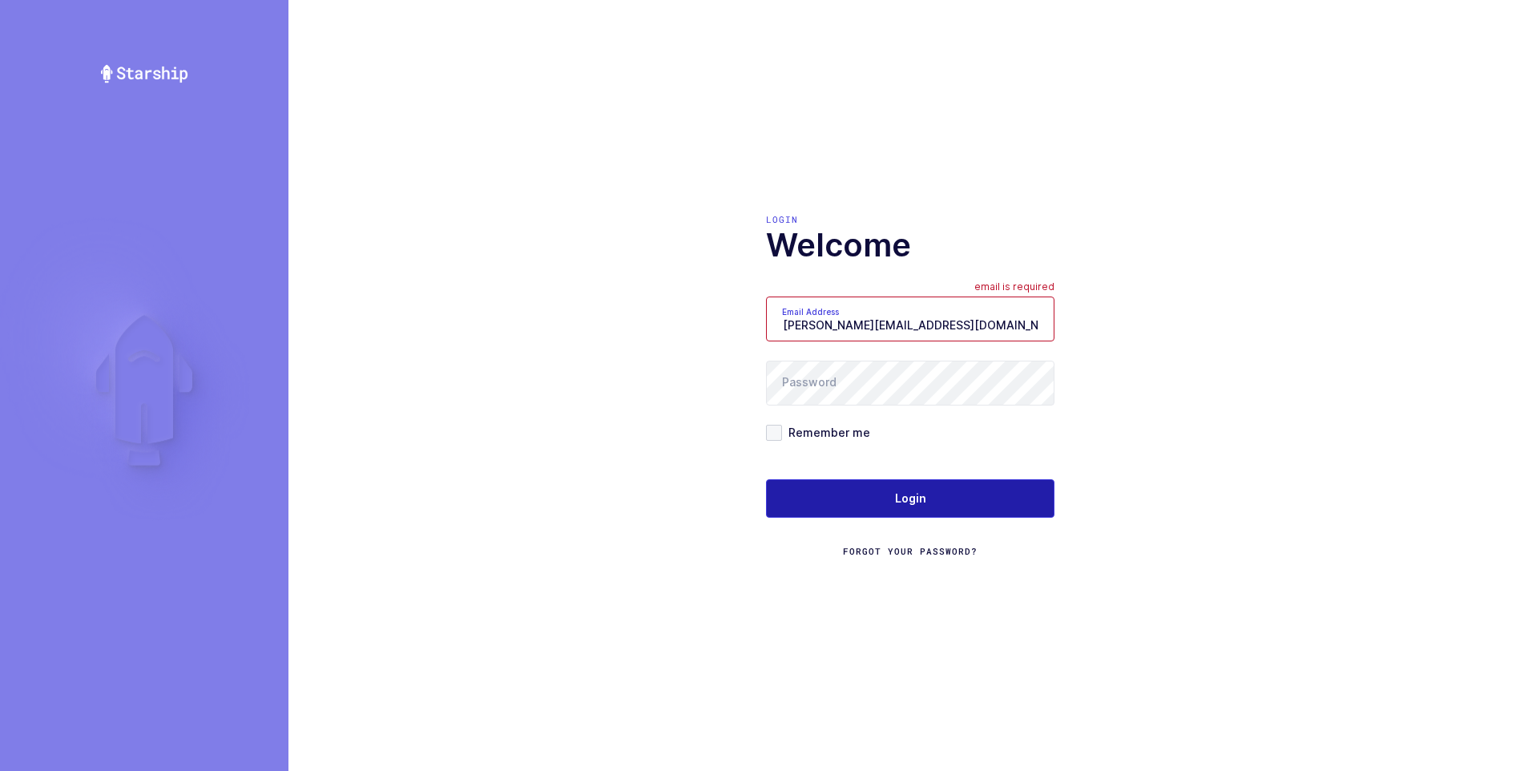 The height and width of the screenshot is (771, 1532). What do you see at coordinates (910, 498) in the screenshot?
I see `span: Login` at bounding box center [910, 498].